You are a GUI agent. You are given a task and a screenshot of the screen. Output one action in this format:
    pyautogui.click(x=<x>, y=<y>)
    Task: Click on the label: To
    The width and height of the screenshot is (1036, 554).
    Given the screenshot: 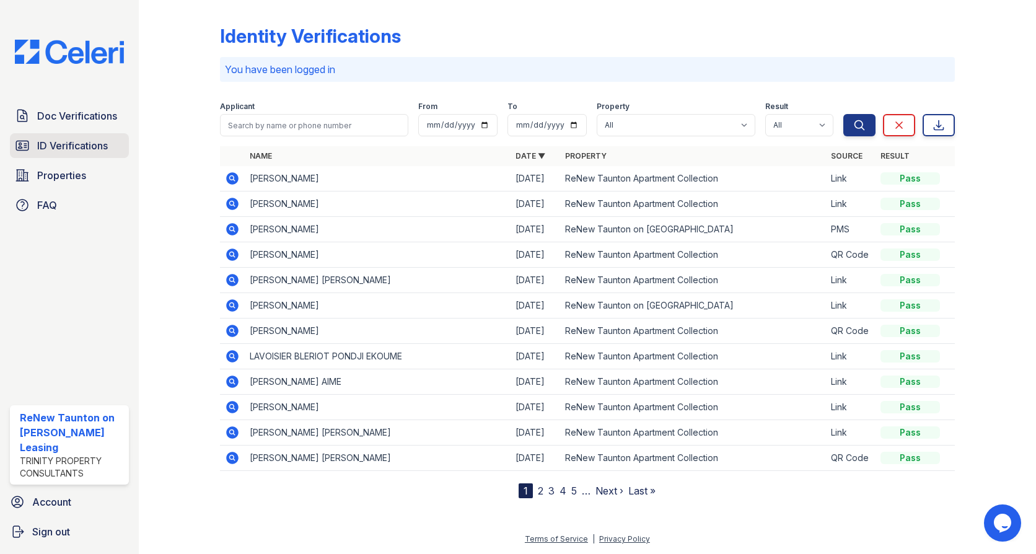 What is the action you would take?
    pyautogui.click(x=512, y=107)
    